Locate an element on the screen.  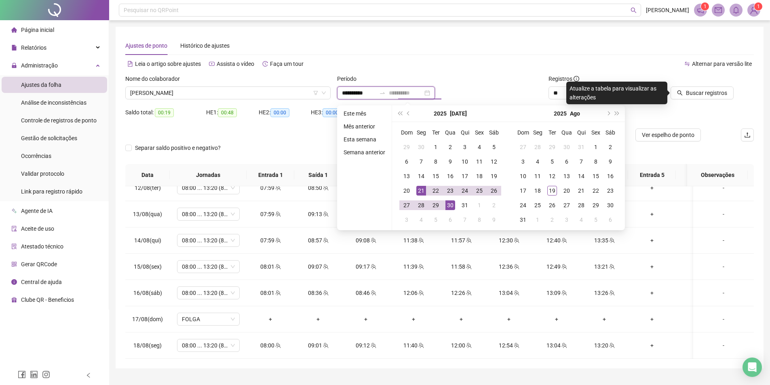
div: 12 is located at coordinates (552, 176).